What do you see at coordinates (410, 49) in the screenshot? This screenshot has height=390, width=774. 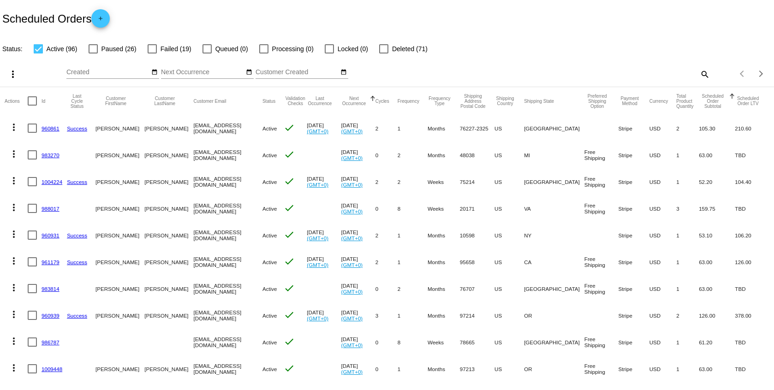 I see `span: Deleted (71)` at bounding box center [410, 49].